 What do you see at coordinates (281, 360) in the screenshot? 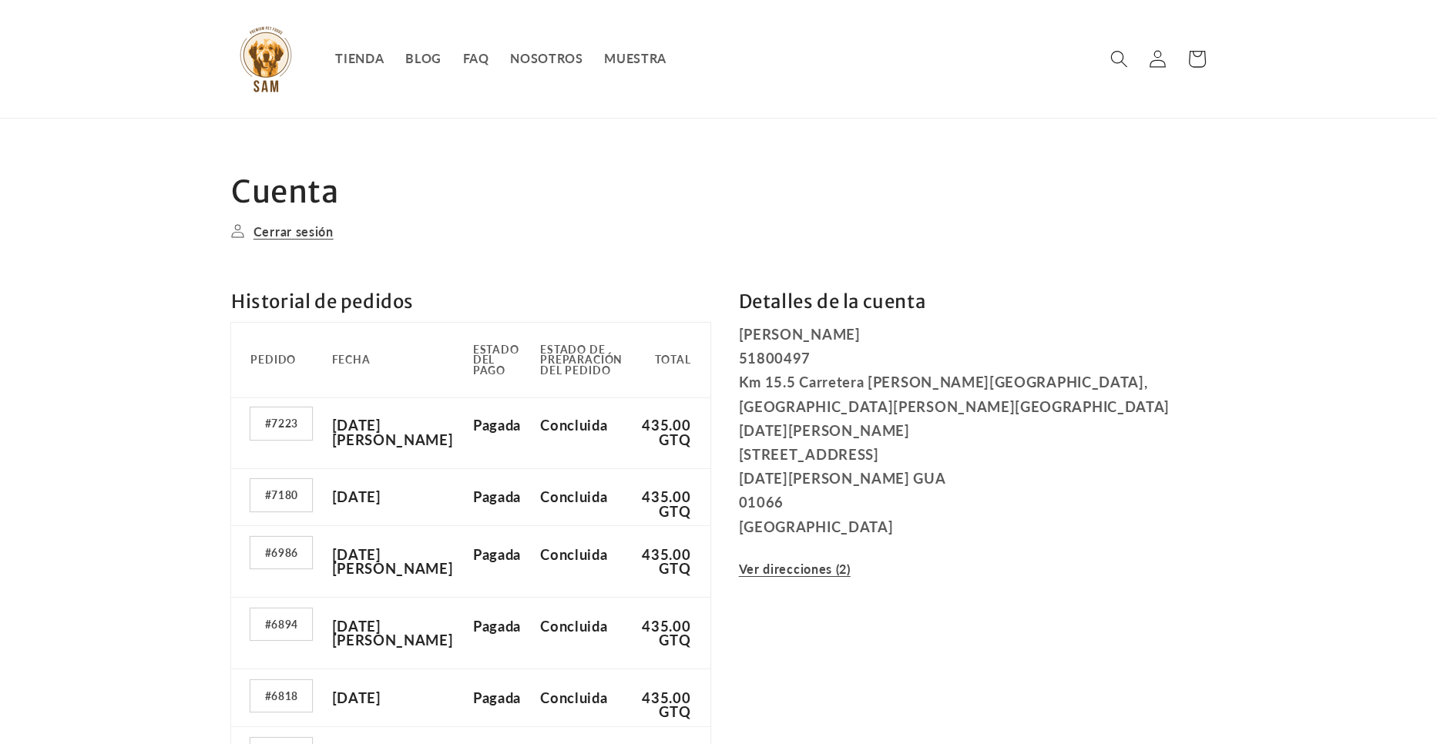
I see `th: Pedido` at bounding box center [281, 360].